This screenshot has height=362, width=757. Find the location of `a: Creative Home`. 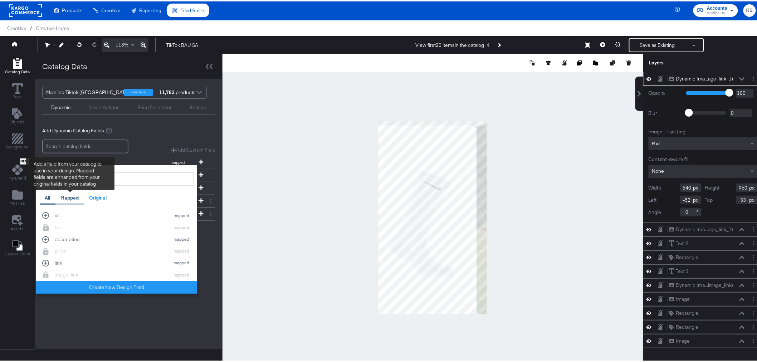

a: Creative Home is located at coordinates (52, 27).